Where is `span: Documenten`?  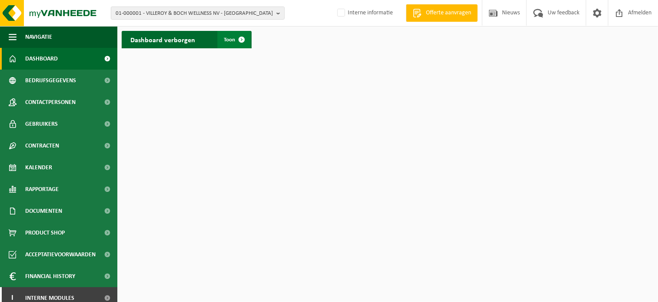
span: Documenten is located at coordinates (43, 211).